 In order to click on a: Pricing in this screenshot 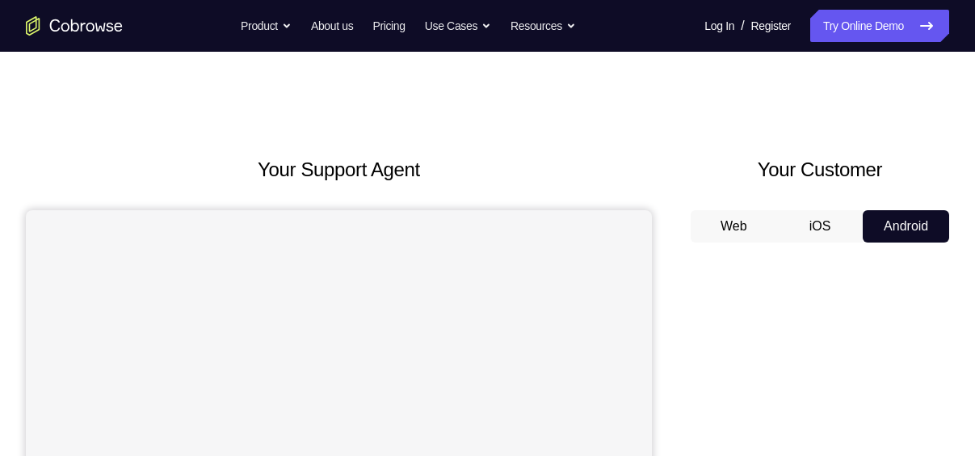, I will do `click(389, 26)`.